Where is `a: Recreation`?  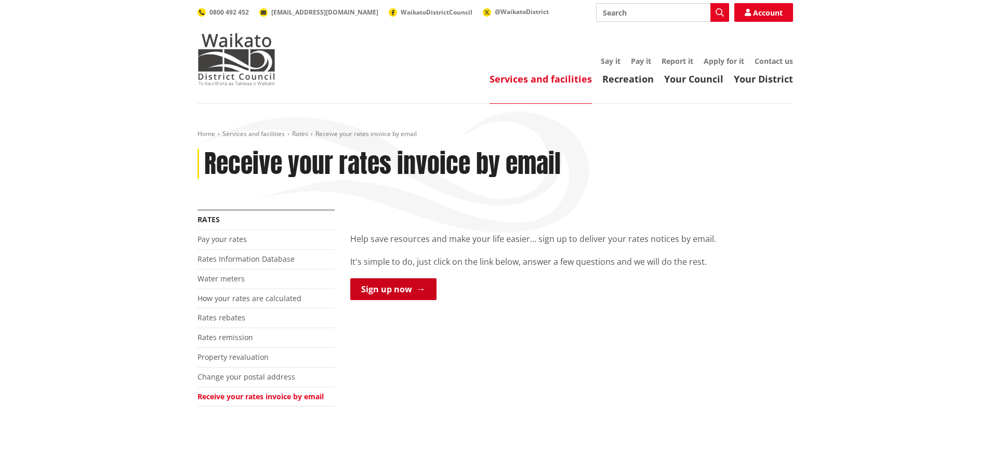
a: Recreation is located at coordinates (628, 79).